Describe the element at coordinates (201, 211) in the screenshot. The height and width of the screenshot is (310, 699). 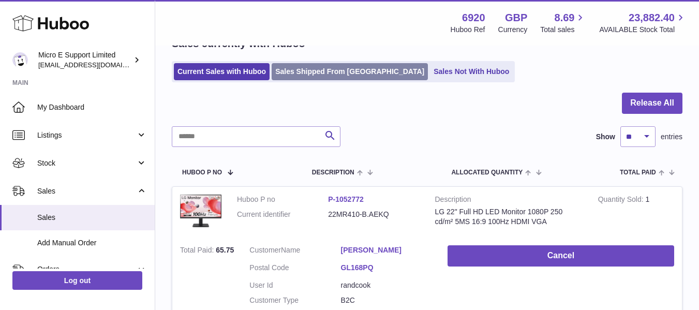
I see `img: $_57.JPG` at that location.